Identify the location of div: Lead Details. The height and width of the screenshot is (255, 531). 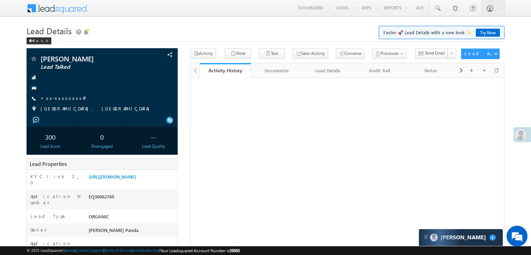
(328, 71).